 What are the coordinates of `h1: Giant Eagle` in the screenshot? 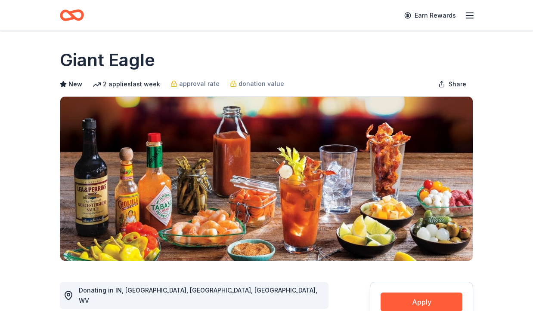 It's located at (107, 60).